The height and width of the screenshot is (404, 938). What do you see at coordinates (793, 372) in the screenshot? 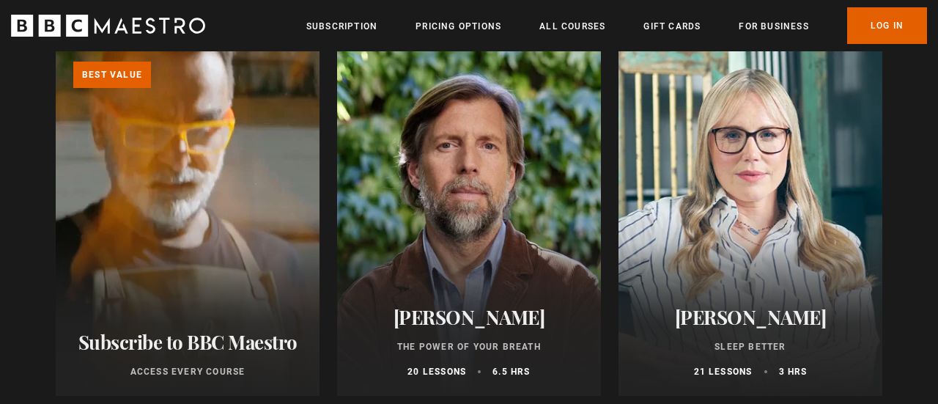
I see `p: 3 hrs` at bounding box center [793, 372].